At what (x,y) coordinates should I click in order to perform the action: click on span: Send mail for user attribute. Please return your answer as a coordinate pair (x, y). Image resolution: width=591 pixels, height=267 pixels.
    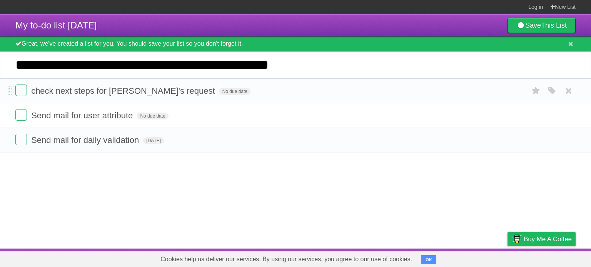
    Looking at the image, I should click on (83, 115).